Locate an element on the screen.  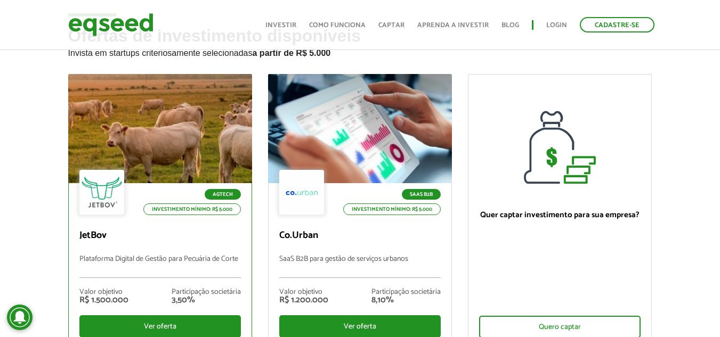
a: Blog is located at coordinates (510, 25).